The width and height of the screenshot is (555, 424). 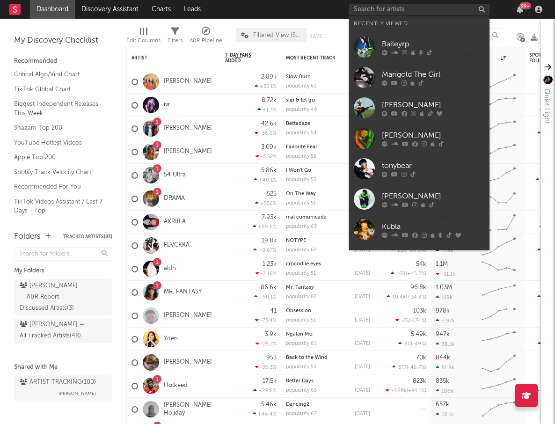 I want to click on div: Spotify Monthly Listeners (Spotify Monthly Listeners), so click(x=384, y=41).